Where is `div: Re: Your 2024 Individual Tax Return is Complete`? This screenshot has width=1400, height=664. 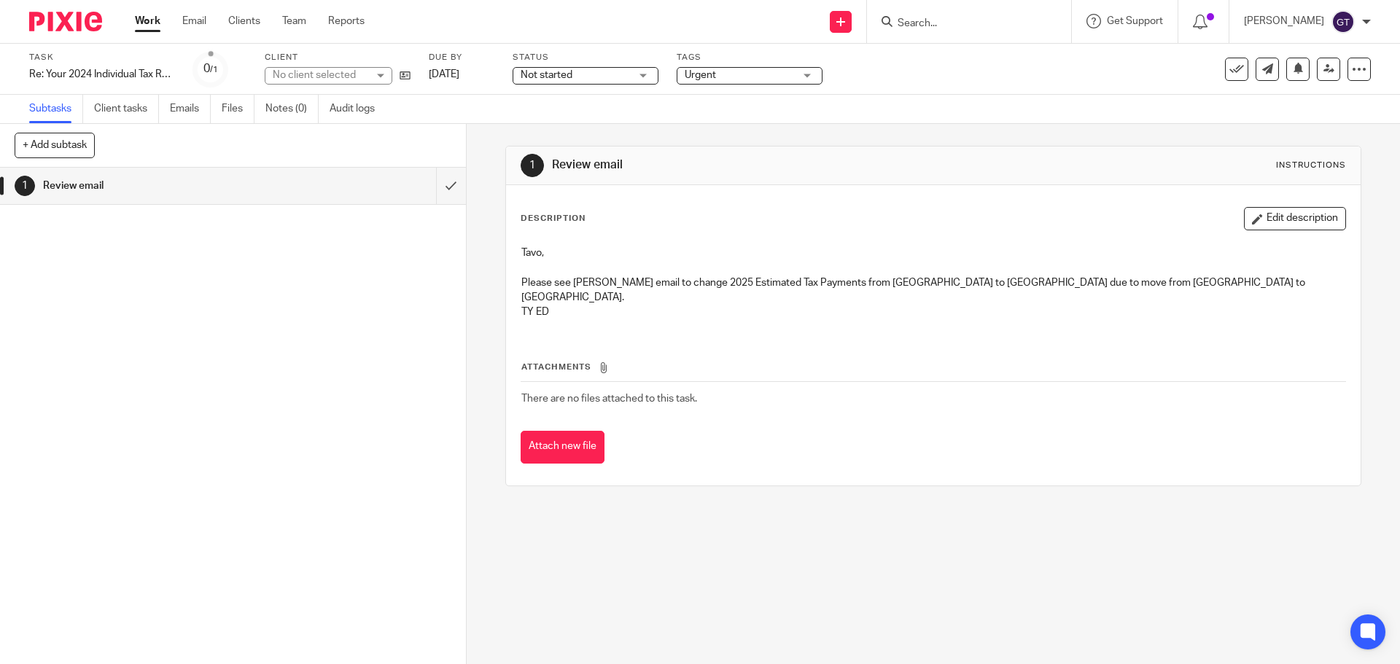
div: Re: Your 2024 Individual Tax Return is Complete is located at coordinates (102, 74).